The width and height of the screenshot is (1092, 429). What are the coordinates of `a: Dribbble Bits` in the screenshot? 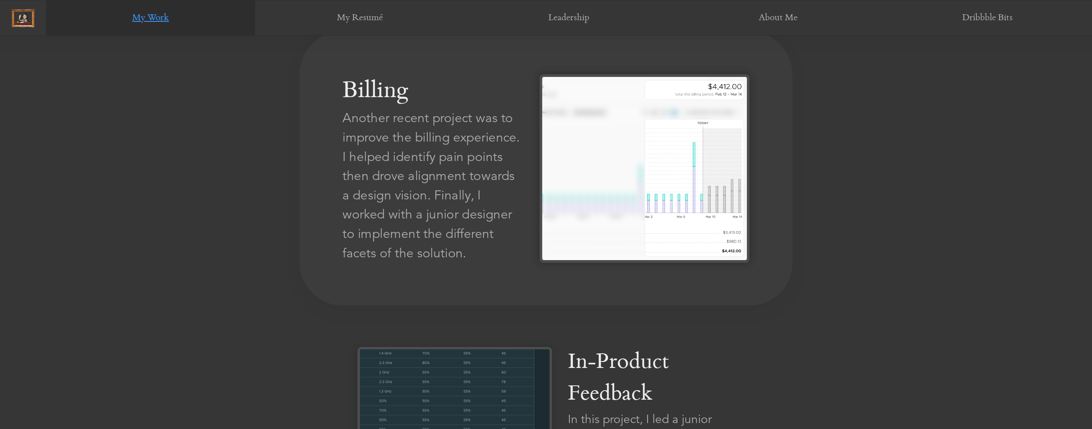 It's located at (987, 18).